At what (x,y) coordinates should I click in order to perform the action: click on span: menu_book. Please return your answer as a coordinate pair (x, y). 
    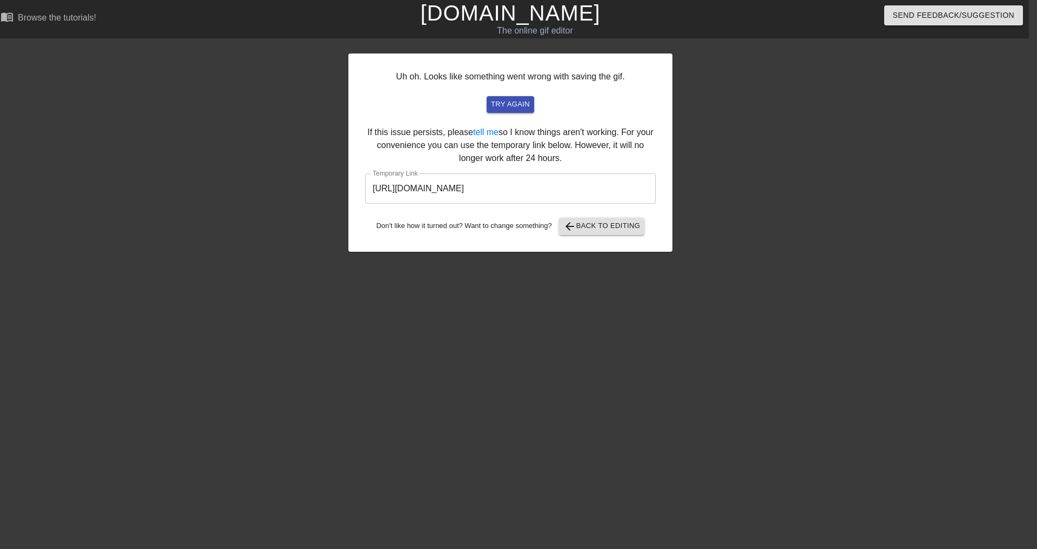
    Looking at the image, I should click on (7, 17).